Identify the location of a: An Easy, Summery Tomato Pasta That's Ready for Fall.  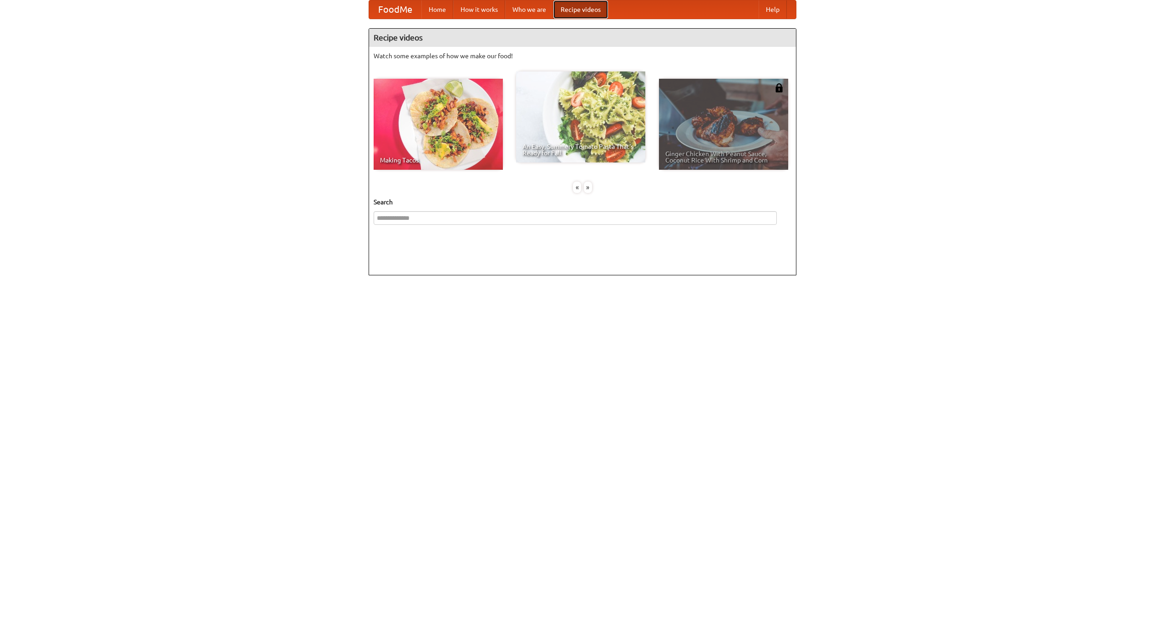
(580, 117).